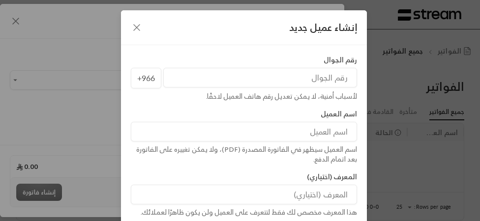 Image resolution: width=480 pixels, height=221 pixels. Describe the element at coordinates (244, 154) in the screenshot. I see `div: اسم العميل سيظهر في الفاتورة المصدرة (PDF)، ولا يمكن تغييره على الفاتورة بعد اتمام الدفع.` at that location.